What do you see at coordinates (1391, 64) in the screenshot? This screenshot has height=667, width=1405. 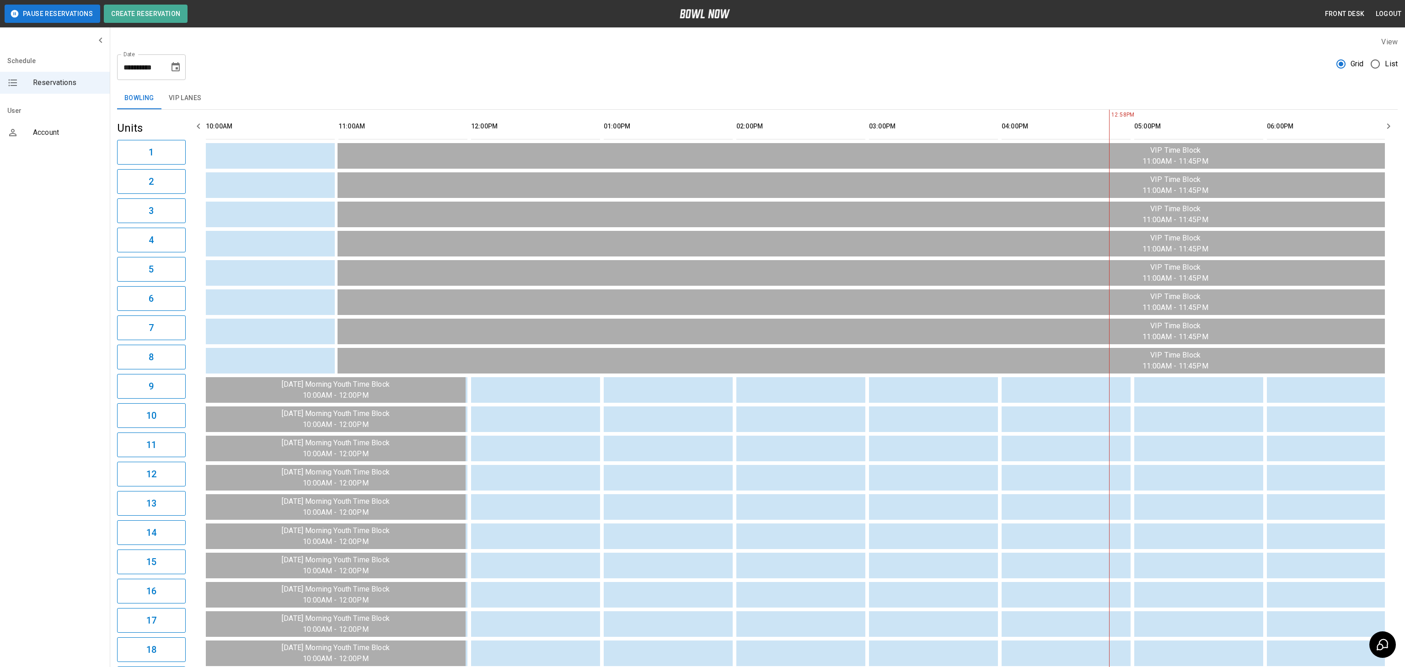 I see `span: List` at bounding box center [1391, 64].